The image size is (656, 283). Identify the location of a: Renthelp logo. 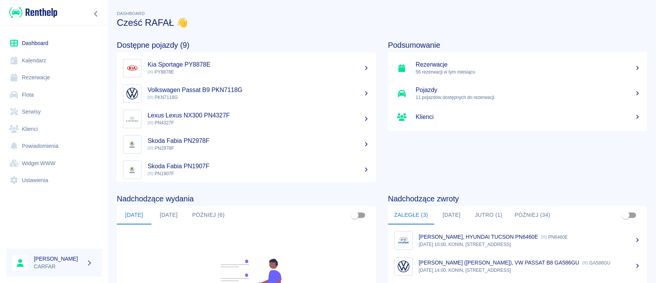
(32, 12).